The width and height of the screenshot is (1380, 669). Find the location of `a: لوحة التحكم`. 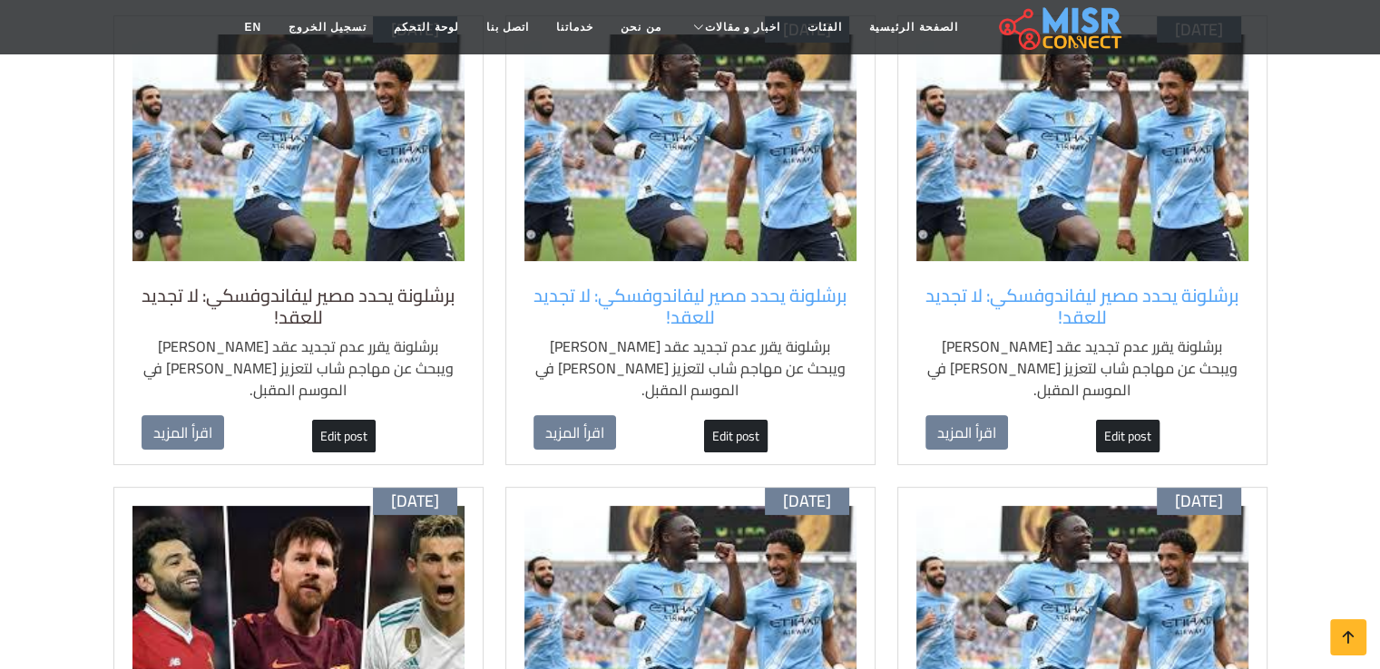

a: لوحة التحكم is located at coordinates (425, 27).